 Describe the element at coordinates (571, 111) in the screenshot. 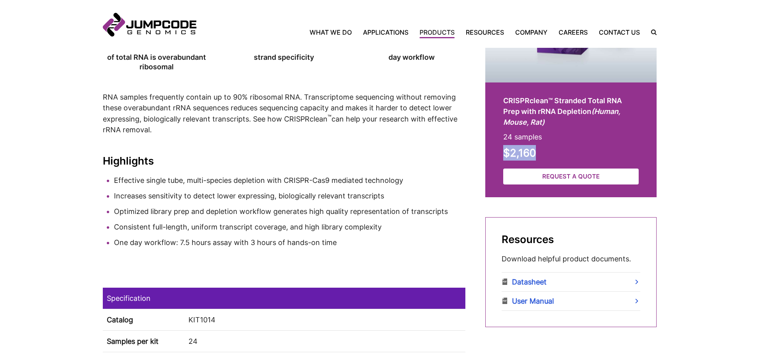

I see `h2: CRISPRclean™ Stranded Total RNA Prep with rRNA Depletion` at that location.